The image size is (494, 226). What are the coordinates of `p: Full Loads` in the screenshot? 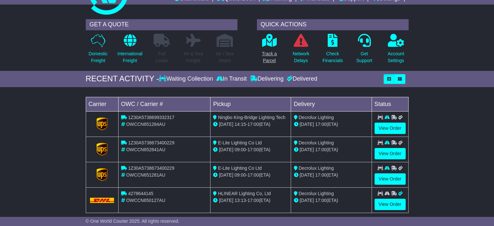 It's located at (162, 57).